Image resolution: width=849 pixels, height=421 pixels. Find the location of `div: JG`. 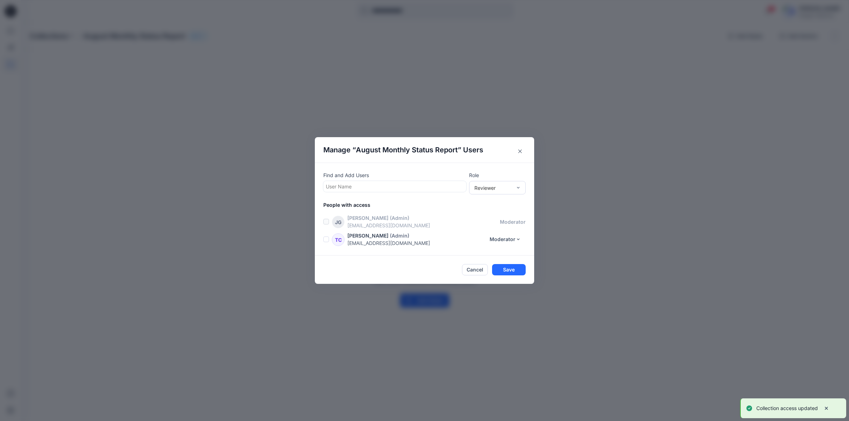

div: JG is located at coordinates (338, 222).